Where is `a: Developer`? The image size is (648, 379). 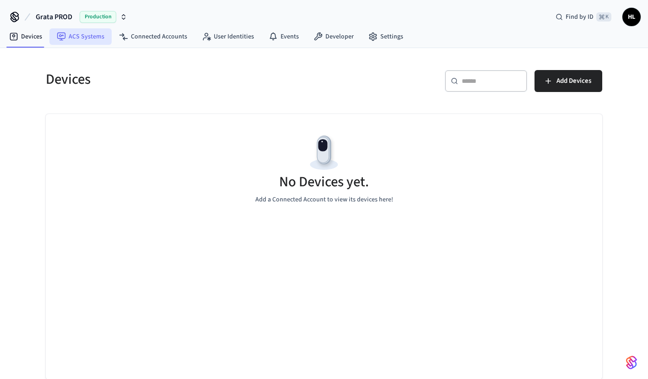
a: Developer is located at coordinates (334, 37).